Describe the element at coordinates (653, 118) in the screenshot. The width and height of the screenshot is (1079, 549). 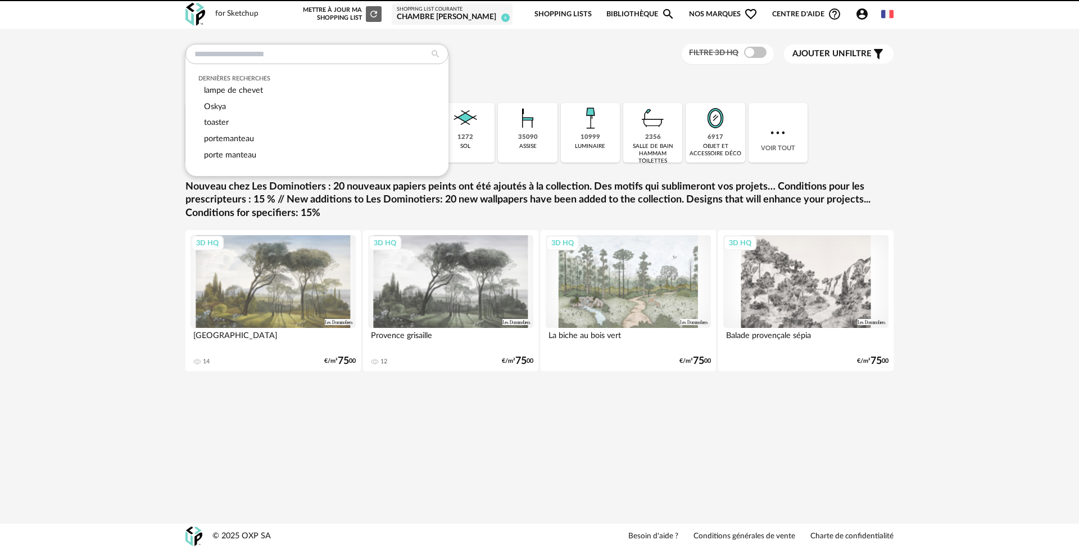
I see `img: Salle%20de%20bain.png` at that location.